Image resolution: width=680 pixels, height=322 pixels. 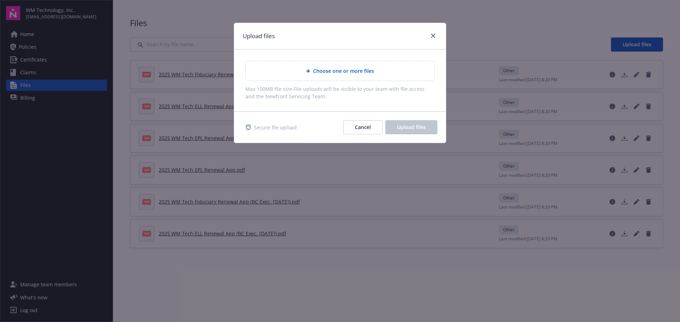 What do you see at coordinates (411, 127) in the screenshot?
I see `span: Upload files` at bounding box center [411, 127].